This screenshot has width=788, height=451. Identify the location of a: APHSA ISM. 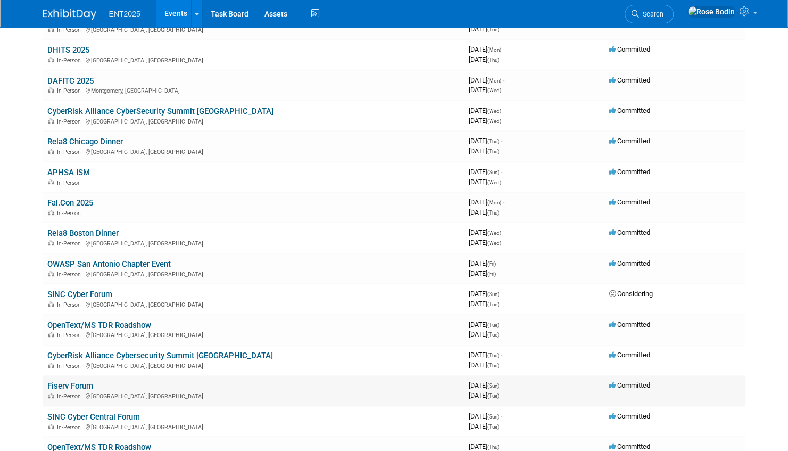
(69, 172).